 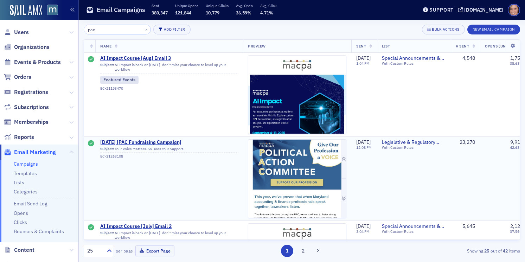 I want to click on span: # Sent, so click(x=462, y=46).